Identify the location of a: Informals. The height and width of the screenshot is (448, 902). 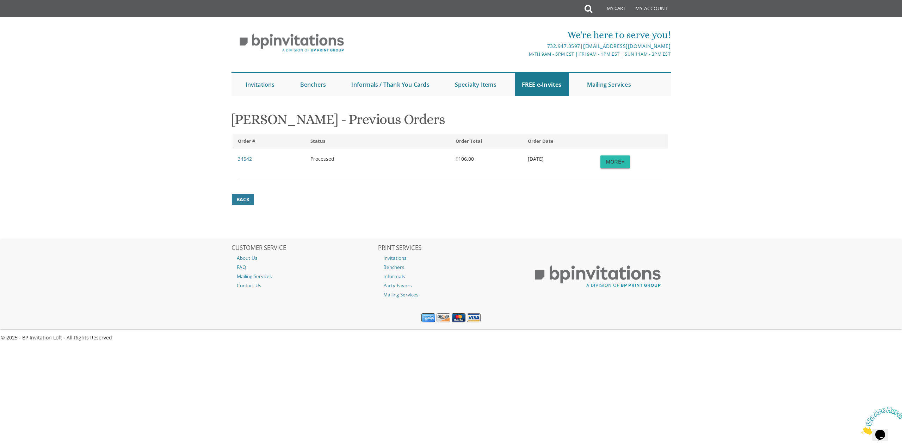
(451, 276).